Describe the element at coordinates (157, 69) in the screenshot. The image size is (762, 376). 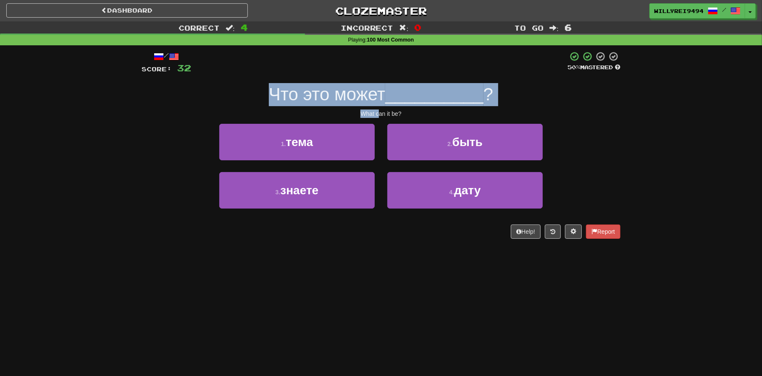
I see `span: Score:` at that location.